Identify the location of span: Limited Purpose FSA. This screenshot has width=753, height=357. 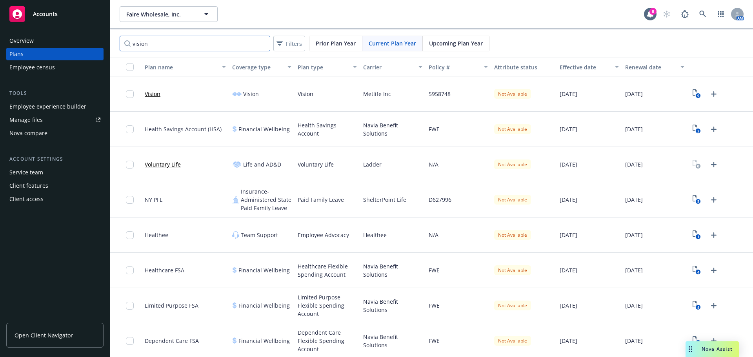
(171, 305).